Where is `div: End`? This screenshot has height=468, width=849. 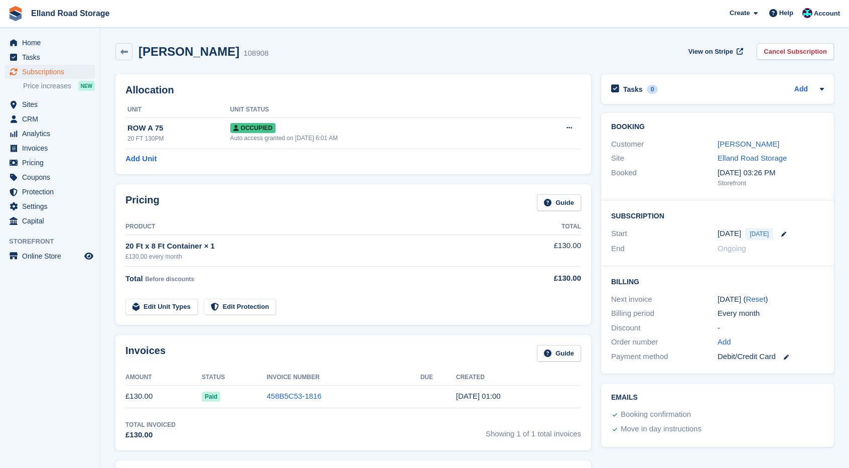 div: End is located at coordinates (664, 248).